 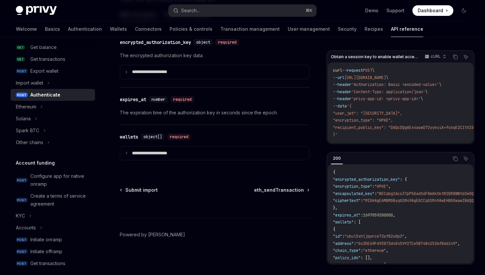 What do you see at coordinates (44, 71) in the screenshot?
I see `div: Export wallet` at bounding box center [44, 71].